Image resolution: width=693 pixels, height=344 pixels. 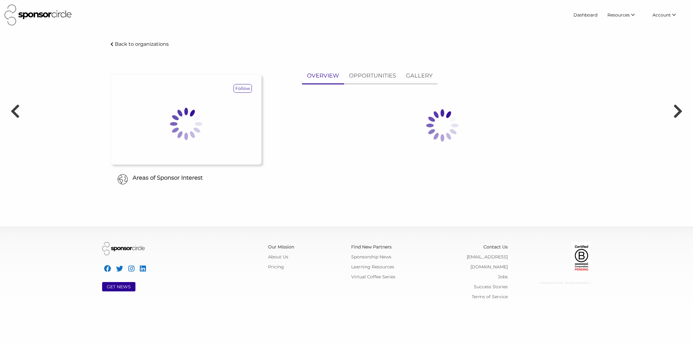 I want to click on div: © 2025 Sponsor Circle - All Rights Reserved, so click(x=554, y=283).